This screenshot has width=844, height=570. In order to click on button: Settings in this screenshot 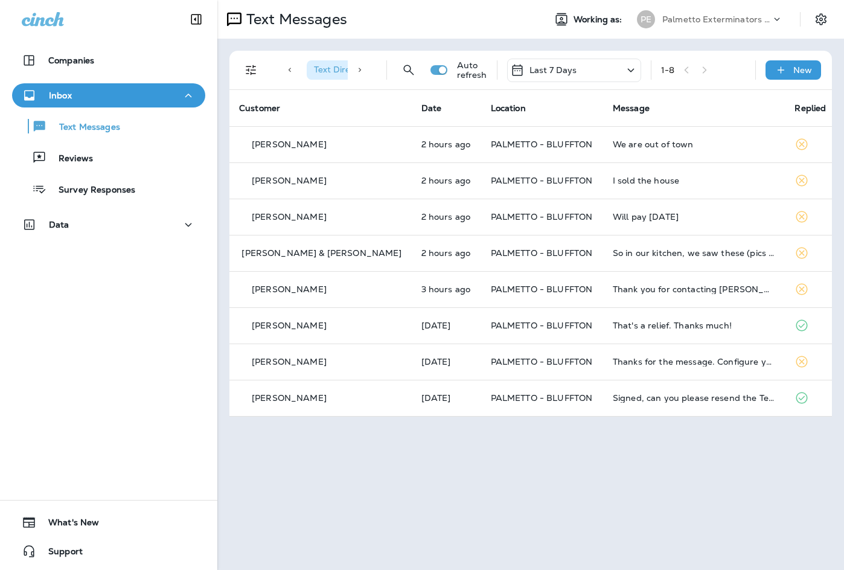, I will do `click(821, 19)`.